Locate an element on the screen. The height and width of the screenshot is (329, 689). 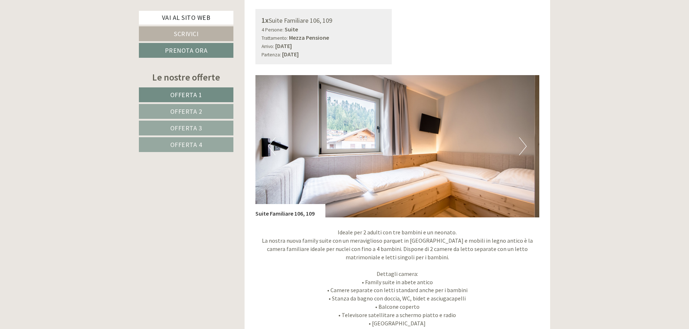
div: Inso Sonnenheim is located at coordinates (58, 24).